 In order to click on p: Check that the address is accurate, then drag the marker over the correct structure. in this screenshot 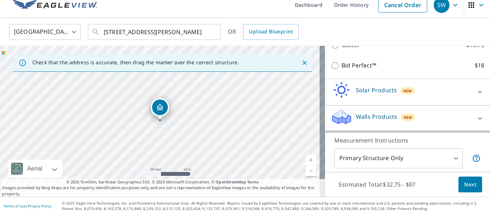, I will do `click(136, 62)`.